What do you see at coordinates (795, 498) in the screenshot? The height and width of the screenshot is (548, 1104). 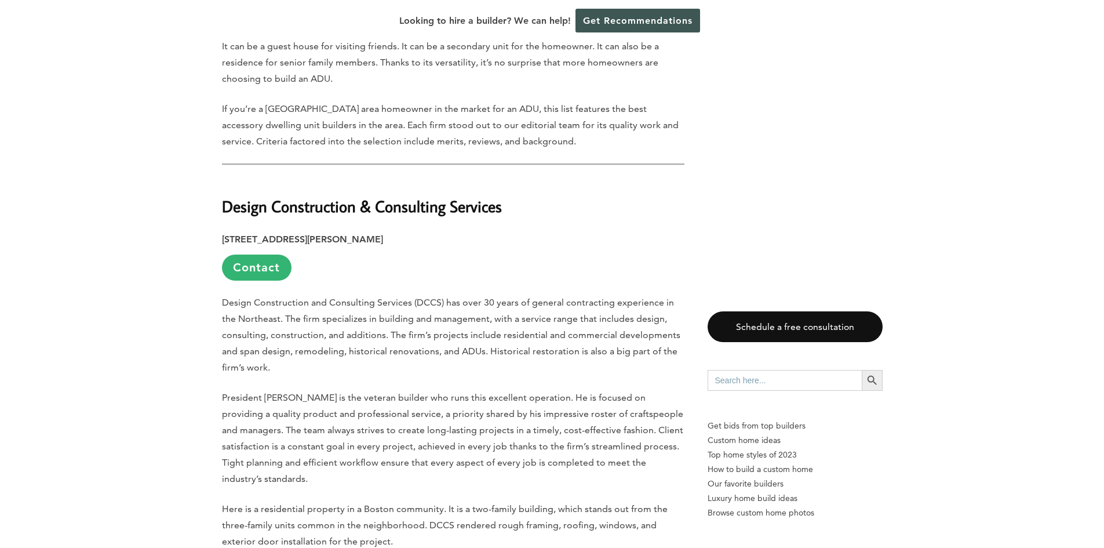 I see `a: Luxury home build ideas` at bounding box center [795, 498].